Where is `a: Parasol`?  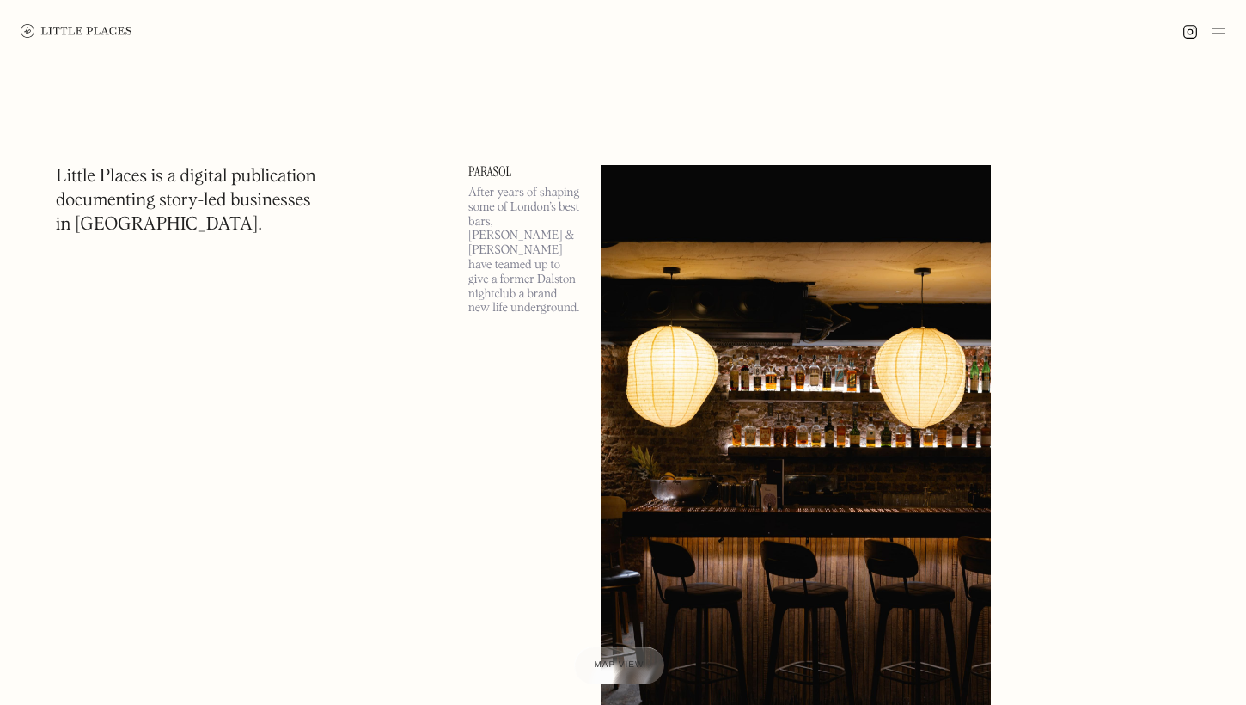 a: Parasol is located at coordinates (524, 172).